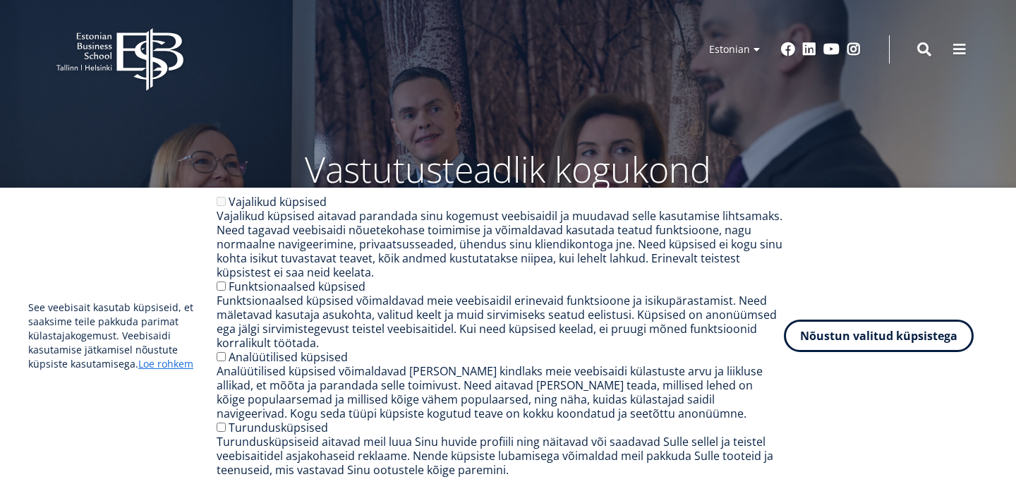  What do you see at coordinates (832, 49) in the screenshot?
I see `a: Youtube` at bounding box center [832, 49].